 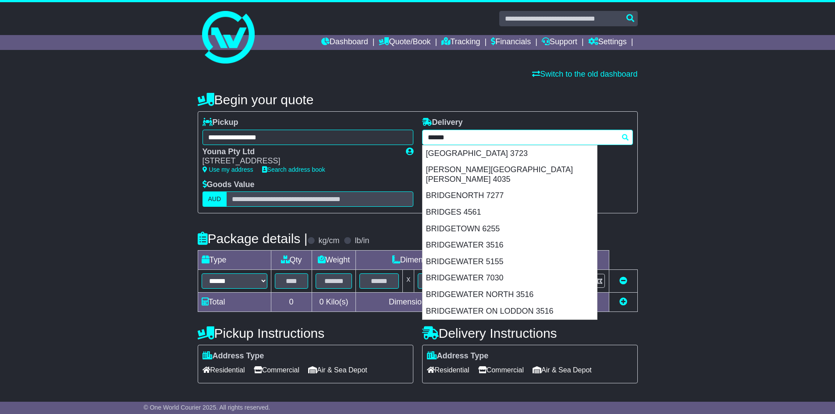 What do you see at coordinates (291, 302) in the screenshot?
I see `td: 0` at bounding box center [291, 302].